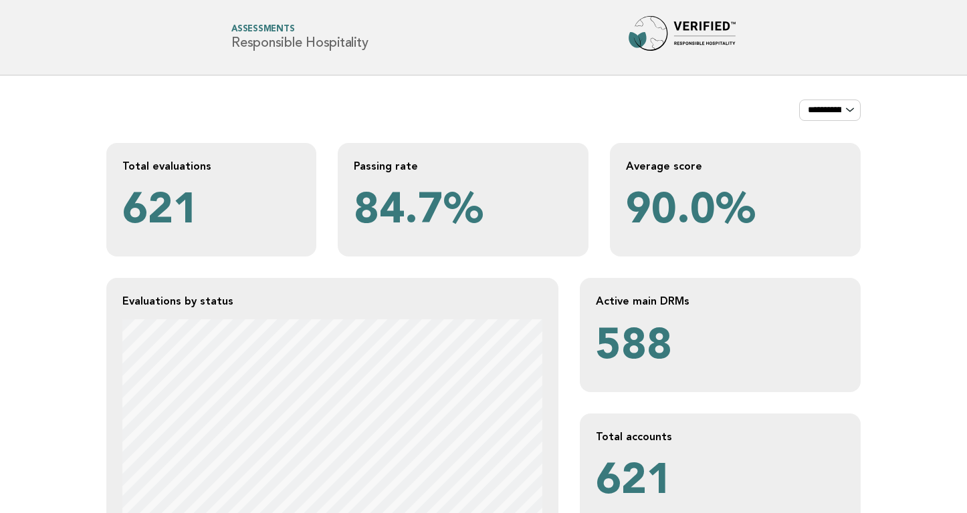  I want to click on span: Assessments, so click(299, 29).